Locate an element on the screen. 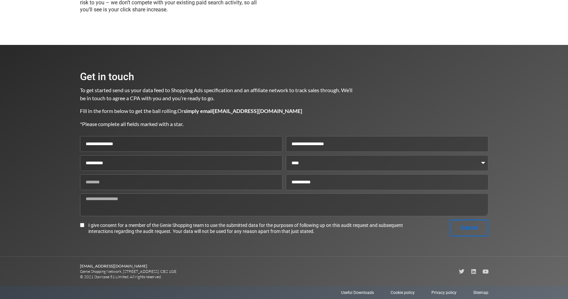  span: Sitemap is located at coordinates (481, 292).